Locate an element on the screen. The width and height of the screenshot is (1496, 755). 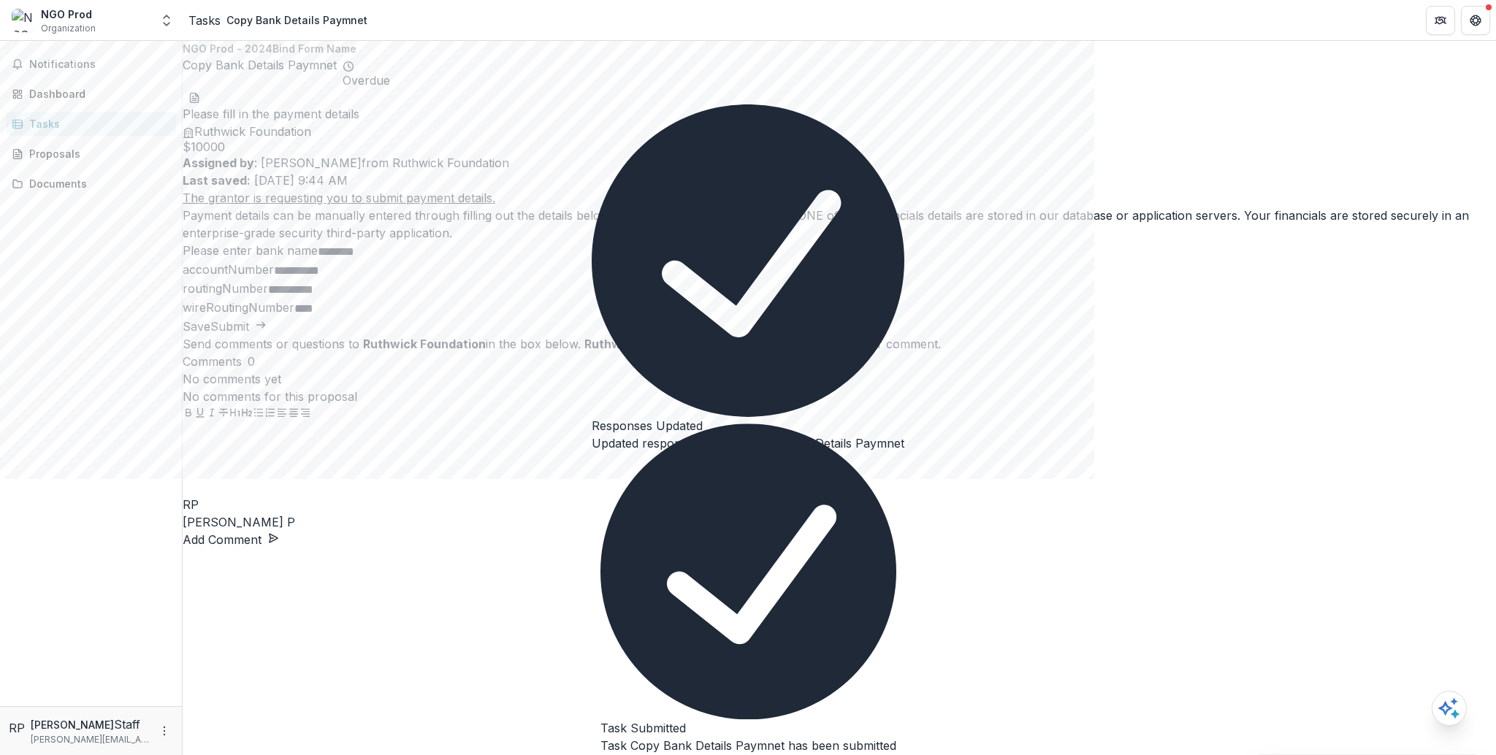
p: NGO Prod - 2024Bind Form Name is located at coordinates (839, 48).